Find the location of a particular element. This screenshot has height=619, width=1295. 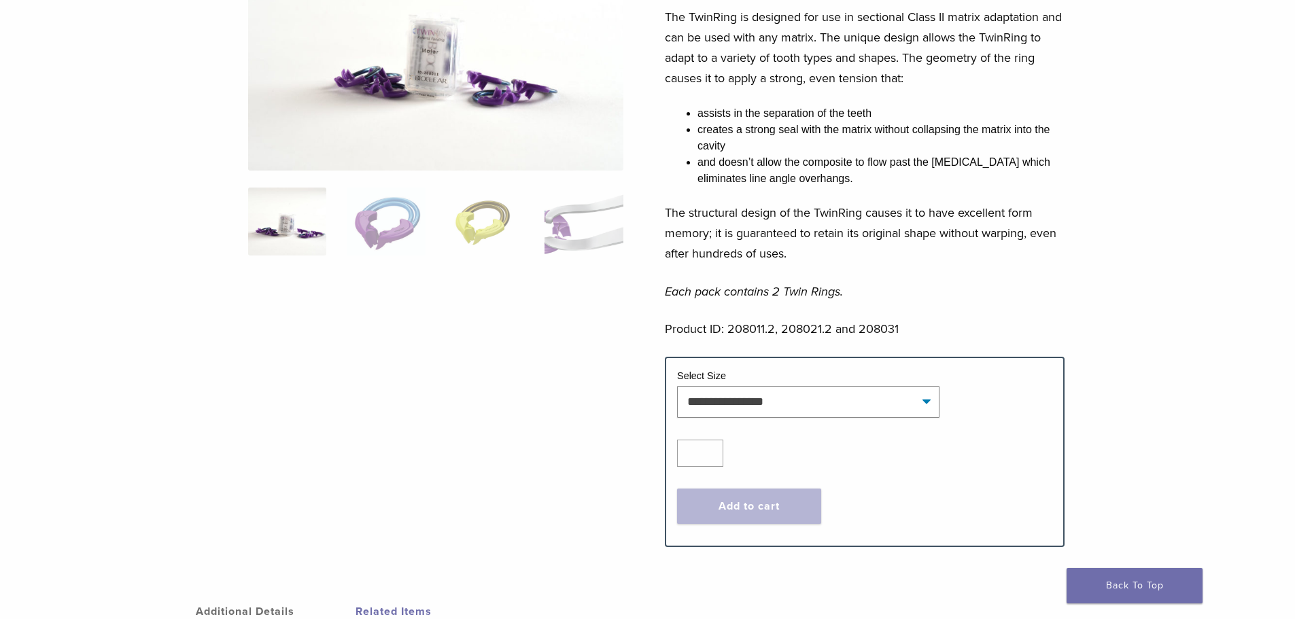

img: TwinRing - Image 4 is located at coordinates (583, 222).